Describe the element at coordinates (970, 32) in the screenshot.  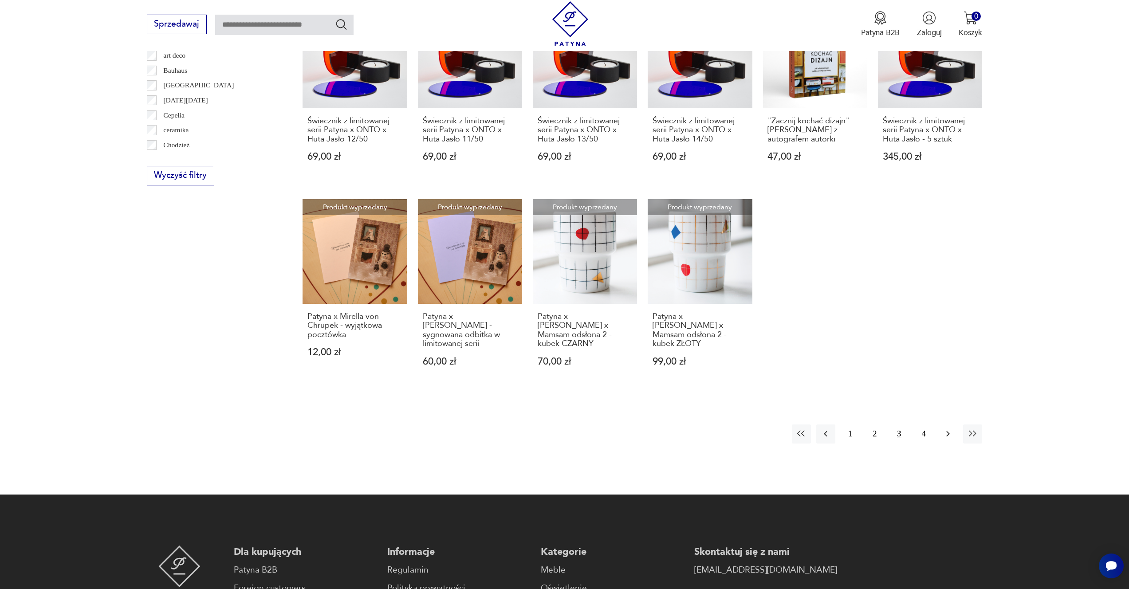
I see `p: Koszyk` at that location.